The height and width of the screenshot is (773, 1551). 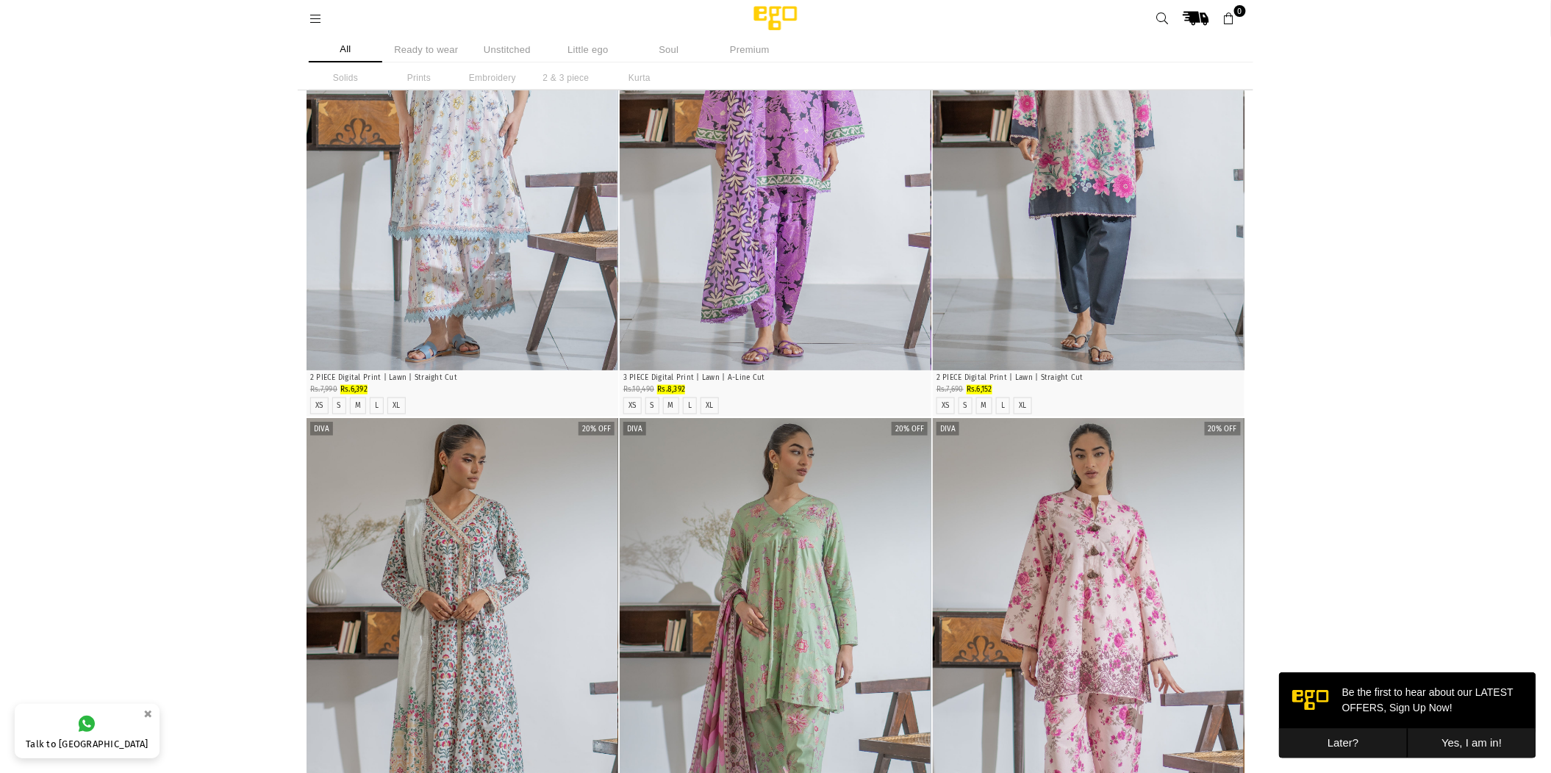 What do you see at coordinates (1163, 18) in the screenshot?
I see `a: Search` at bounding box center [1163, 18].